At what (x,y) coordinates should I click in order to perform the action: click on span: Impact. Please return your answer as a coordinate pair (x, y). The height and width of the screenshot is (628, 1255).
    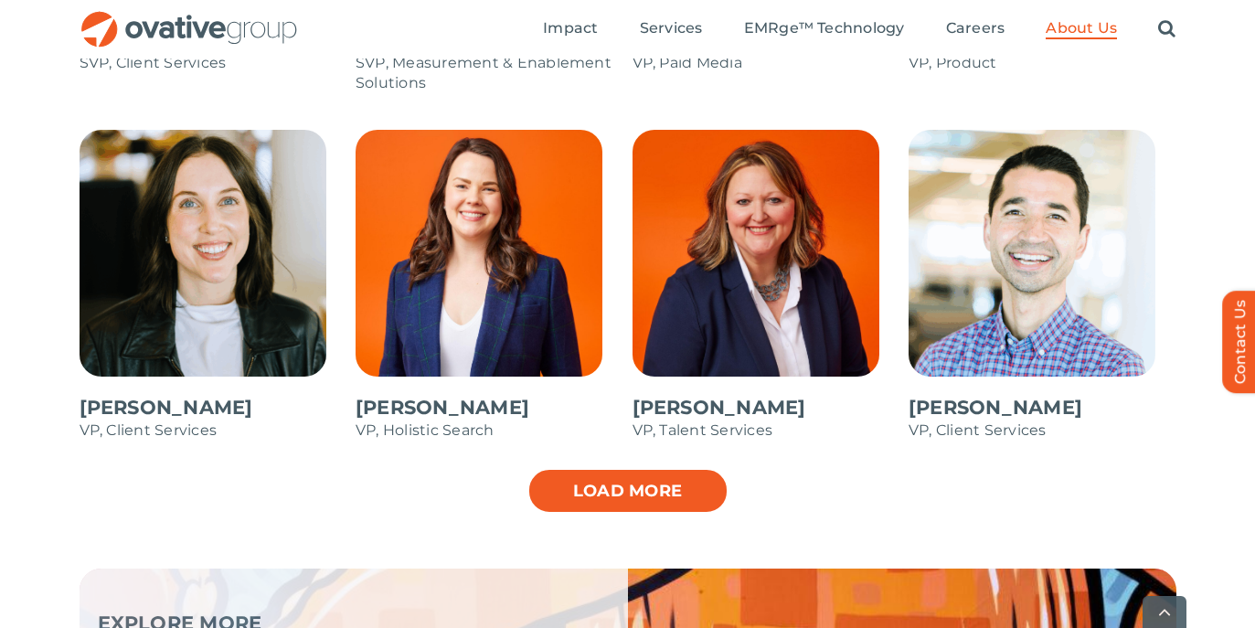
    Looking at the image, I should click on (570, 28).